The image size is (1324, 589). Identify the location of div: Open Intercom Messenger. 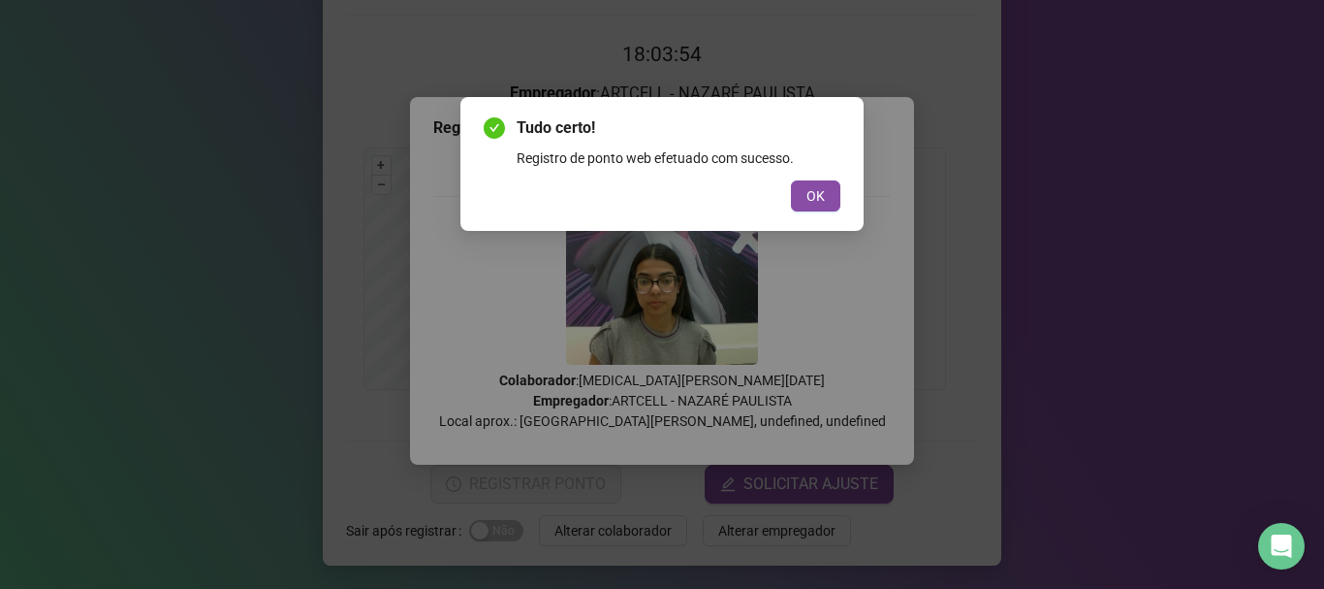
(1282, 546).